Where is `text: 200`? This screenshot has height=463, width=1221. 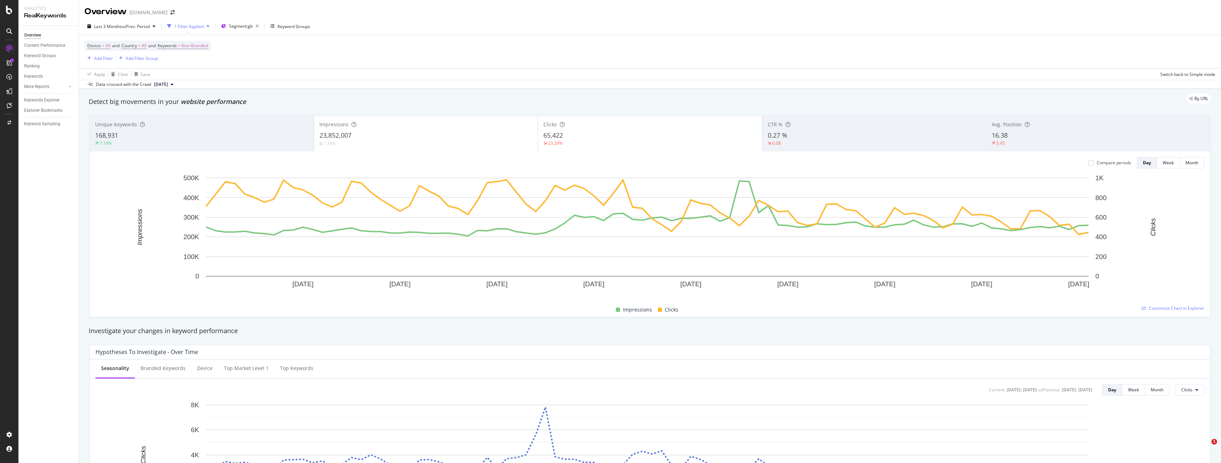
text: 200 is located at coordinates (1101, 257).